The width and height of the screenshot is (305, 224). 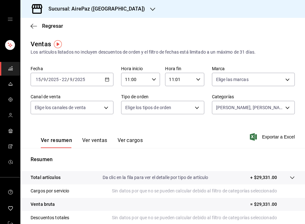 What do you see at coordinates (47, 26) in the screenshot?
I see `button: Regresar` at bounding box center [47, 26].